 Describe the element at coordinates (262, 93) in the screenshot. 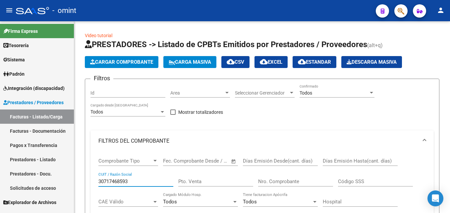

I see `span: Seleccionar Gerenciador` at that location.